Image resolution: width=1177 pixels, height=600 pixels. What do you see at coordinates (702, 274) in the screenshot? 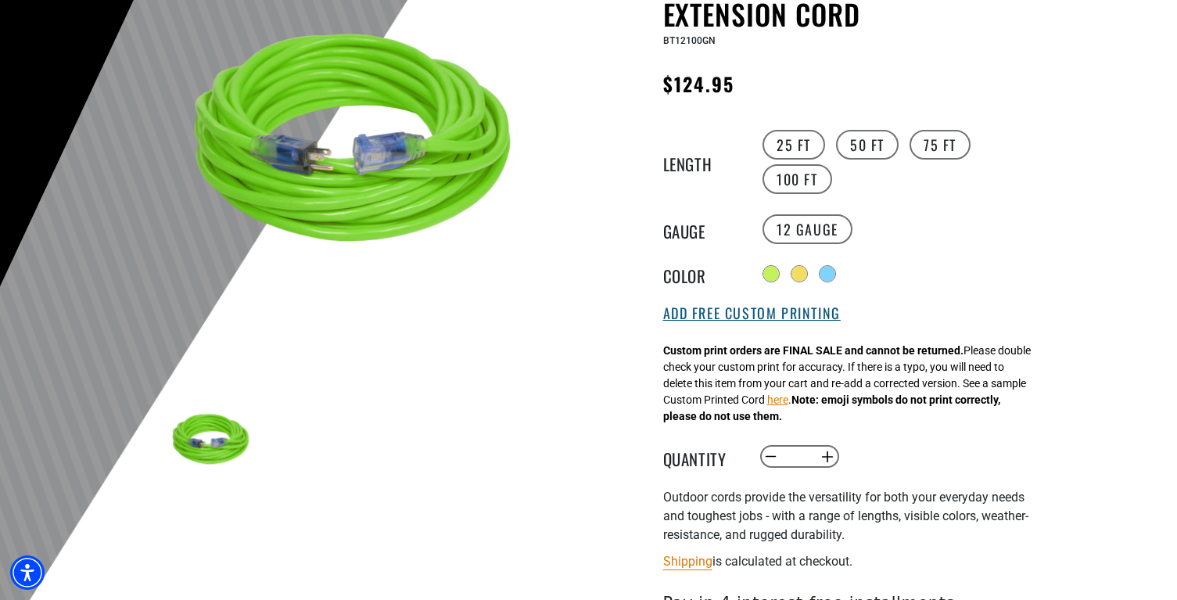
I see `legend: Color` at bounding box center [702, 274].